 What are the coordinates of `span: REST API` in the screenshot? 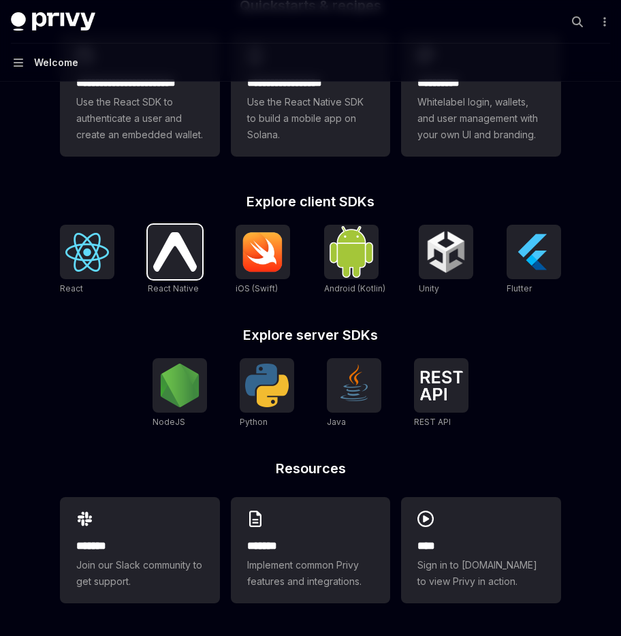 It's located at (433, 422).